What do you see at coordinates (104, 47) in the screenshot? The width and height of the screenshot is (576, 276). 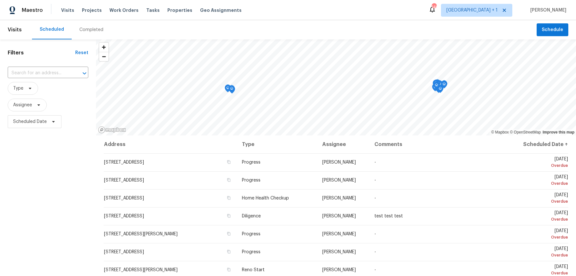 I see `button: Zoom in` at bounding box center [104, 47].